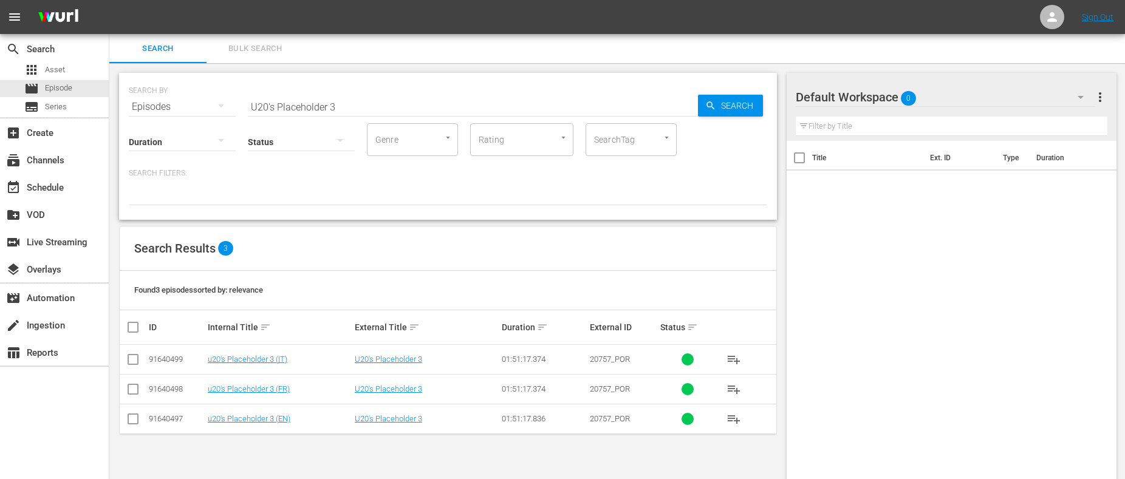 The height and width of the screenshot is (479, 1125). What do you see at coordinates (623, 328) in the screenshot?
I see `div: External ID` at bounding box center [623, 328].